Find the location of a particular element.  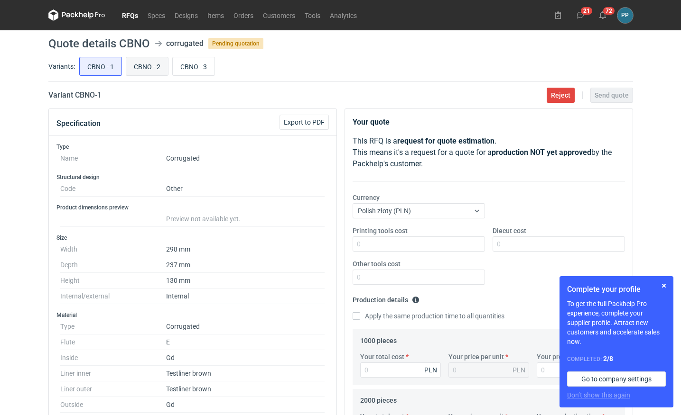

button: PP is located at coordinates (625, 15).